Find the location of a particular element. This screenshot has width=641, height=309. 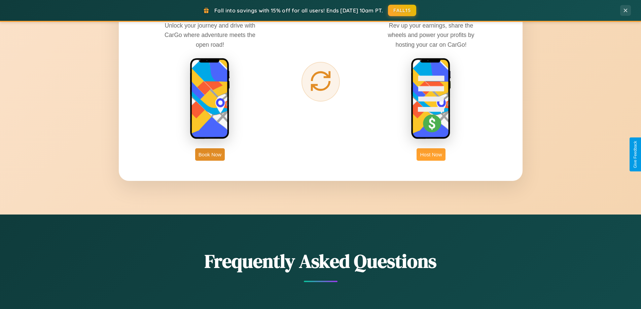

p: Rev up your earnings, share the wheels and power your profits by hosting your car on CarGo! is located at coordinates (431, 35).